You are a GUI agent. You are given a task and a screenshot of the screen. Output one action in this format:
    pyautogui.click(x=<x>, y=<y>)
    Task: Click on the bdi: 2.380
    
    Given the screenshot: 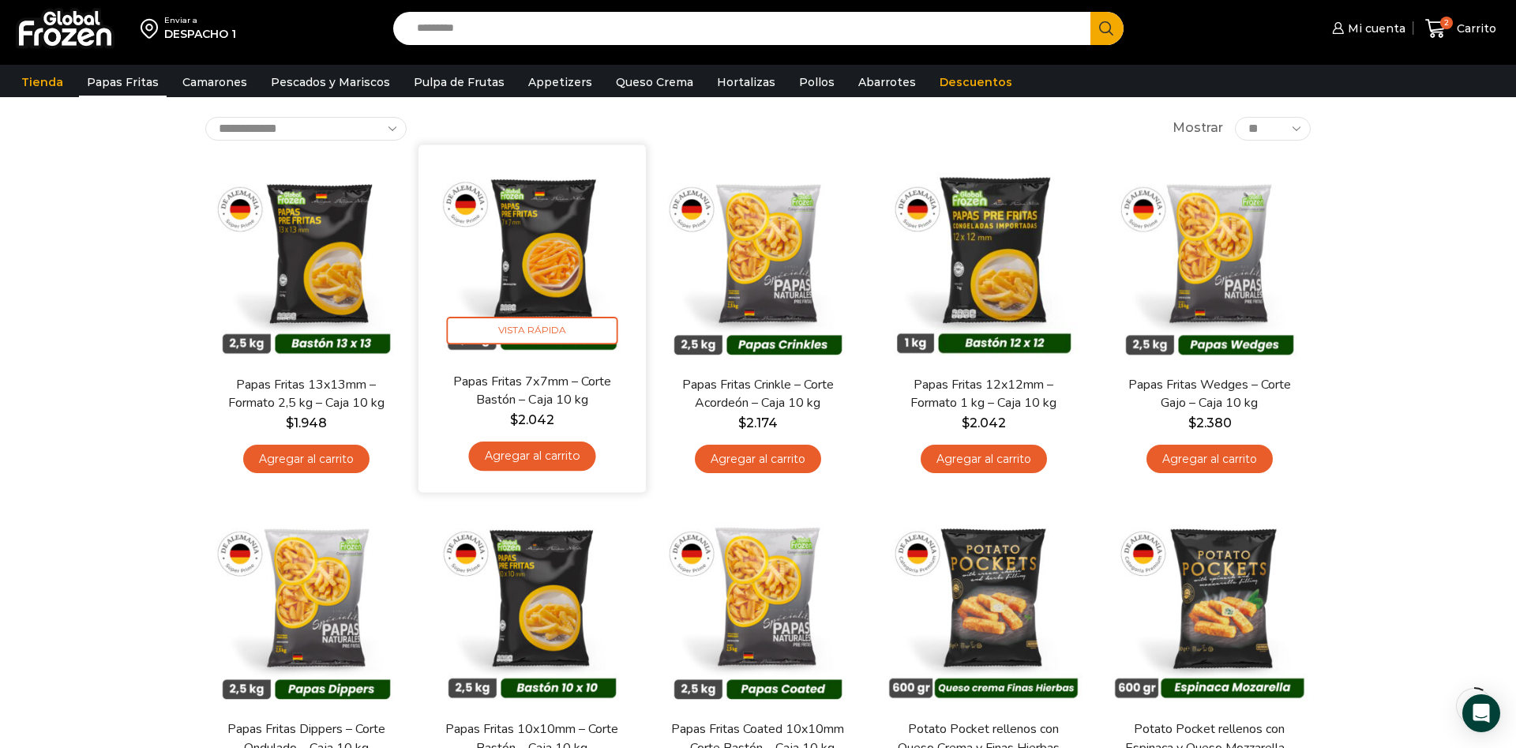 What is the action you would take?
    pyautogui.click(x=1210, y=422)
    